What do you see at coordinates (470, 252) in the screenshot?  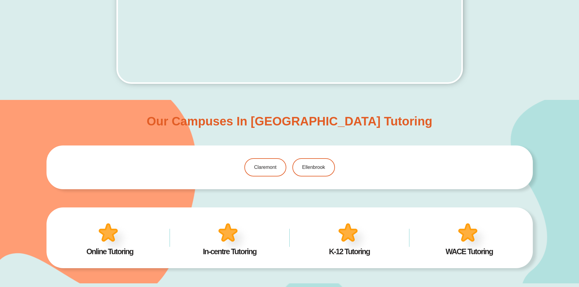 I see `h4: WACE Tutoring` at bounding box center [470, 252].